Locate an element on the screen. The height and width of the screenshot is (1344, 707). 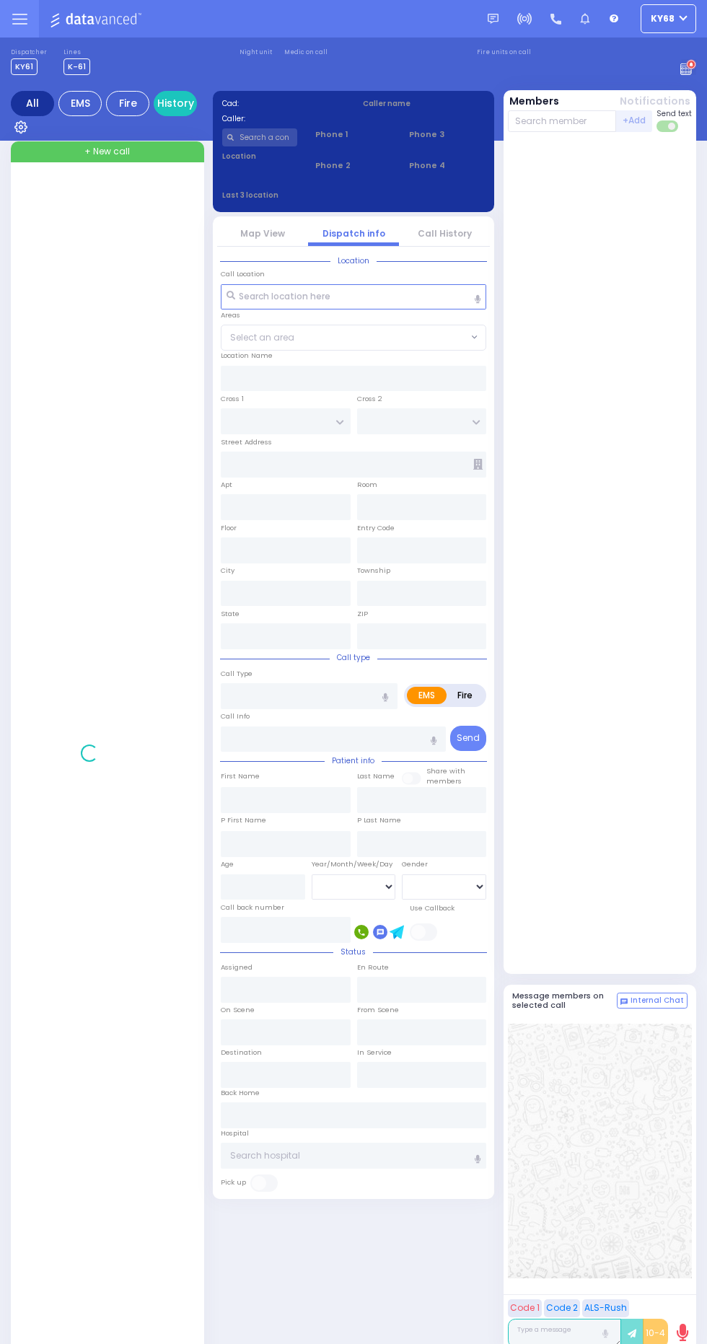
button: Code 1 is located at coordinates (524, 1307).